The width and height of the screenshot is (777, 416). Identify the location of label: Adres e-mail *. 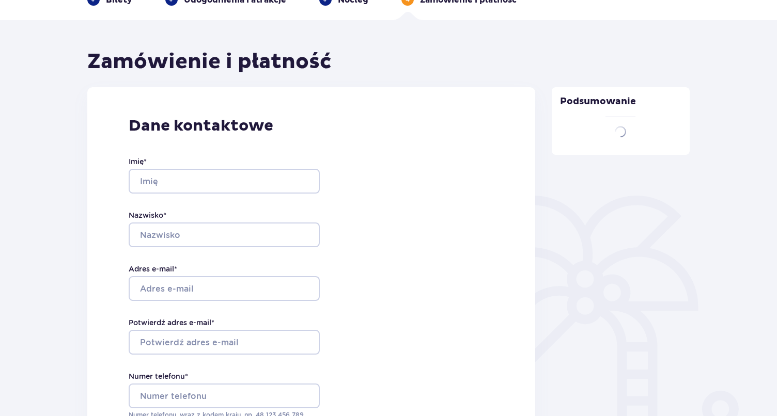
(153, 269).